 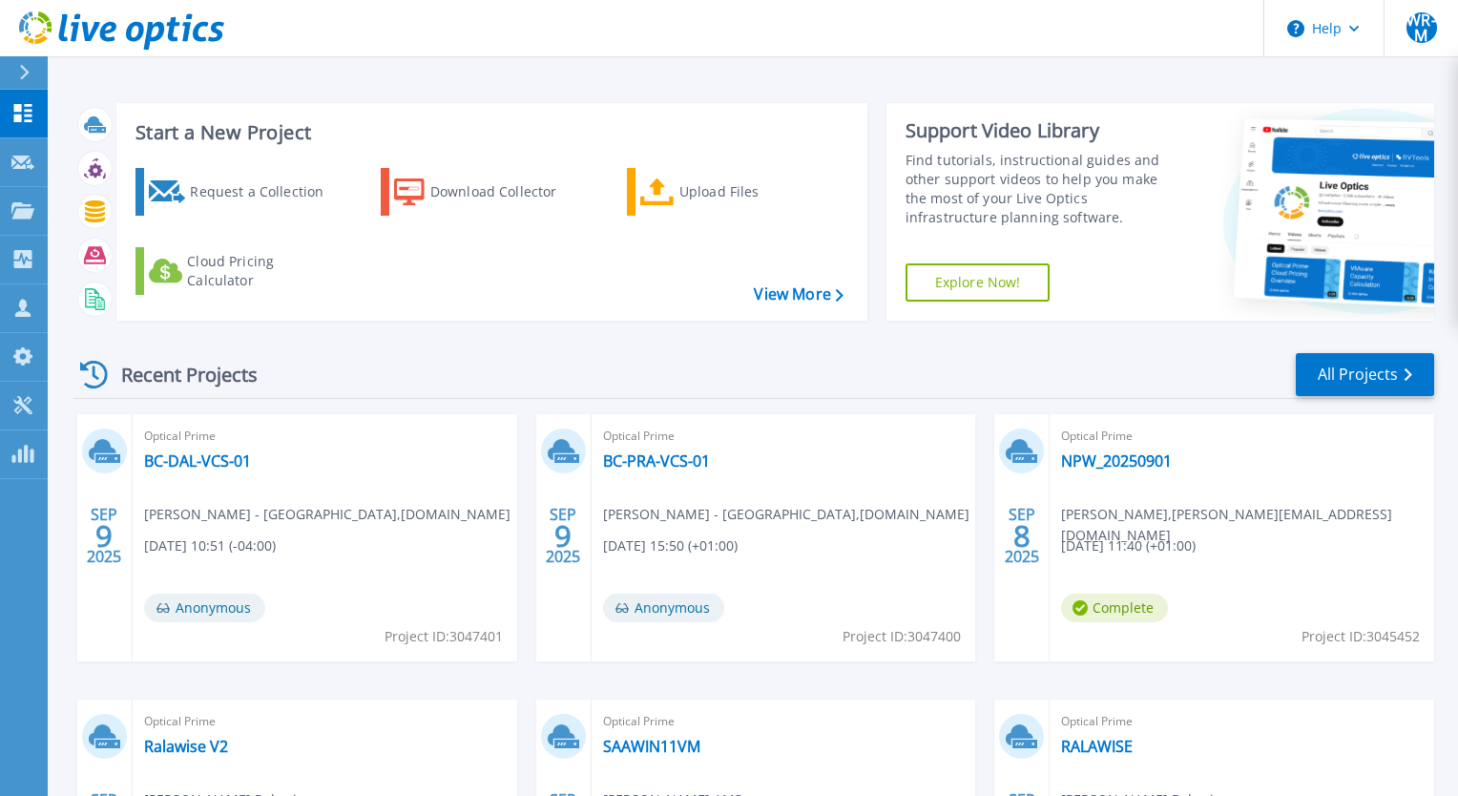 What do you see at coordinates (652, 746) in the screenshot?
I see `a: SAAWIN11VM` at bounding box center [652, 746].